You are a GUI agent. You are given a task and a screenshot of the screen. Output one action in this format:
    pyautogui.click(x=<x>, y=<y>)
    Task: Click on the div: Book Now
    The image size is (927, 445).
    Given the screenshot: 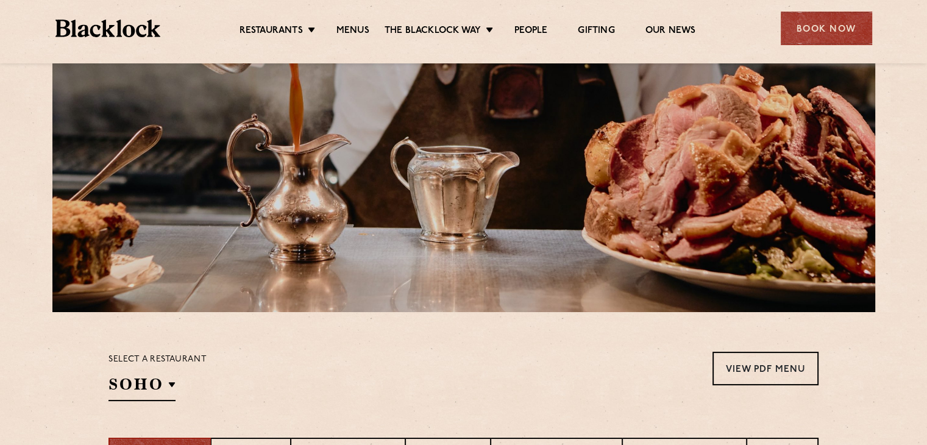 What is the action you would take?
    pyautogui.click(x=826, y=28)
    